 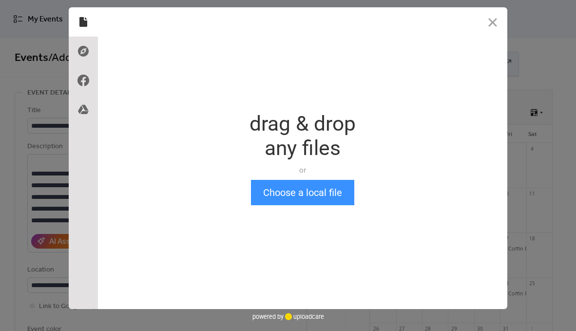 What do you see at coordinates (493, 22) in the screenshot?
I see `button: Close` at bounding box center [493, 22].